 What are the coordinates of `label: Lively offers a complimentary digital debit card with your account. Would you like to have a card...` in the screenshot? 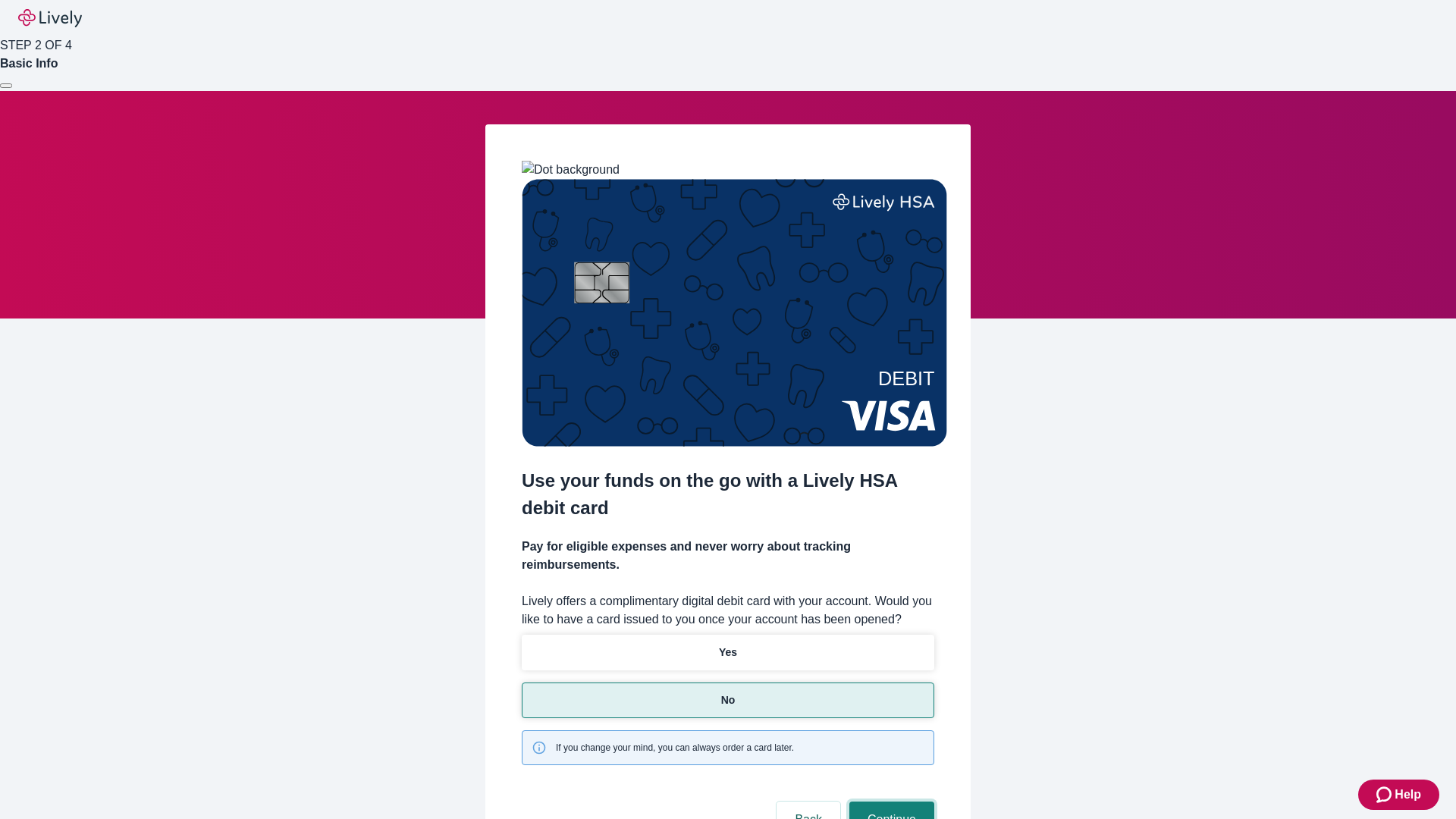 It's located at (728, 611).